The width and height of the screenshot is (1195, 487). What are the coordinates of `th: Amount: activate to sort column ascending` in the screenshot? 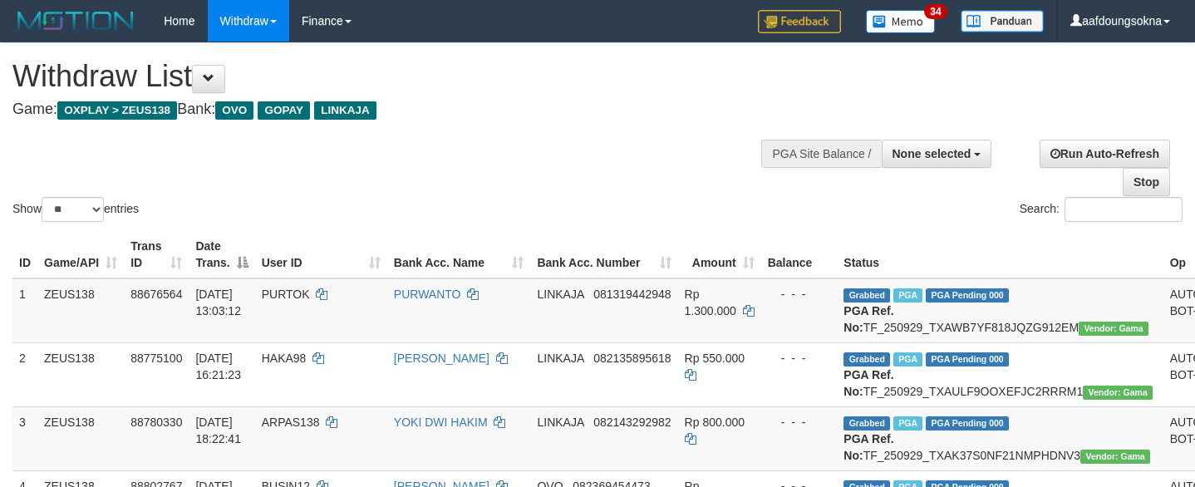 It's located at (720, 254).